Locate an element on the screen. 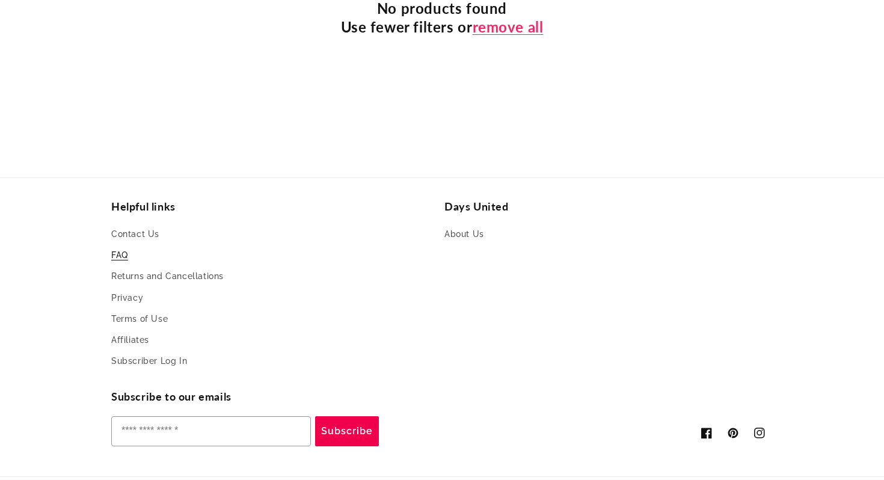 Image resolution: width=884 pixels, height=480 pixels. h2: Helpful links is located at coordinates (276, 206).